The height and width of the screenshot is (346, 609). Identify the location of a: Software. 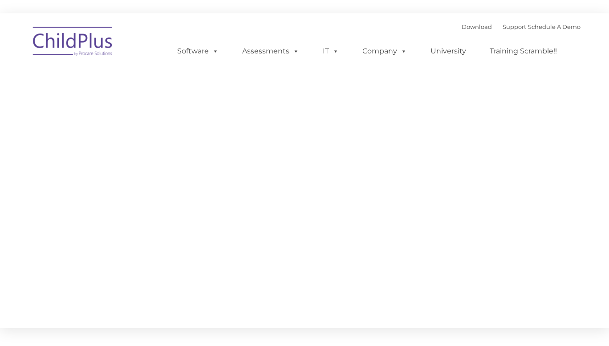
(198, 51).